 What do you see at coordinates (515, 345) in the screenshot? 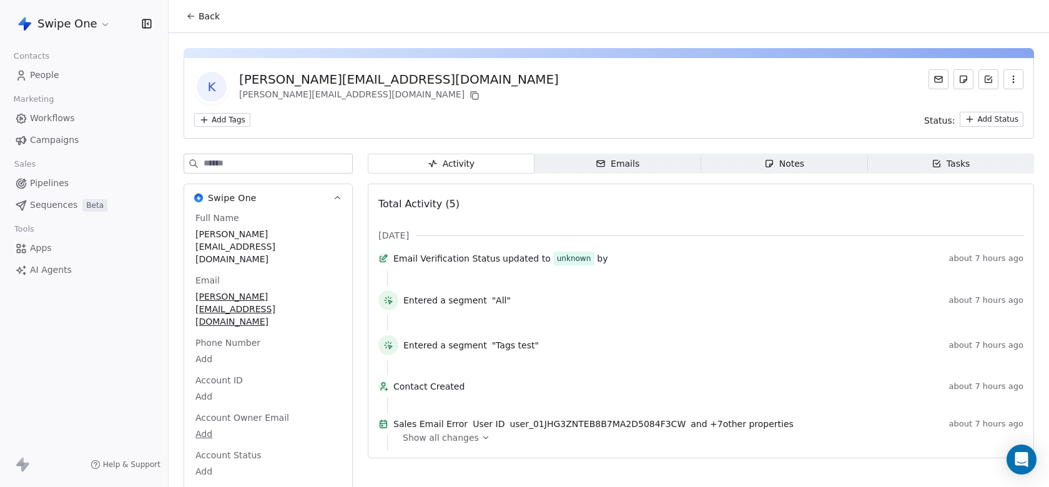
I see `span: "Tags test"` at bounding box center [515, 345].